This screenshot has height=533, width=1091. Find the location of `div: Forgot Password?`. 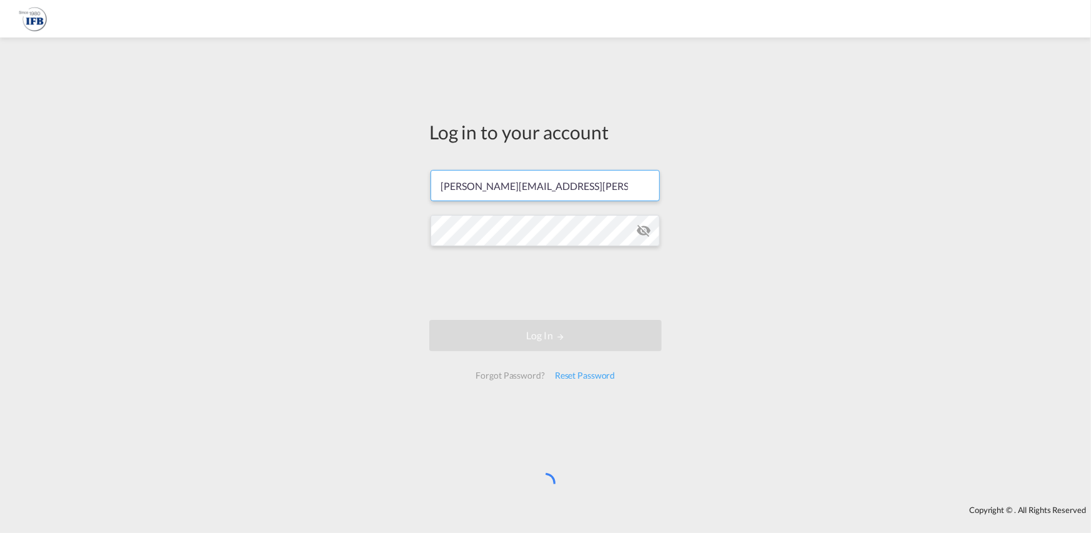

div: Forgot Password? is located at coordinates (510, 375).